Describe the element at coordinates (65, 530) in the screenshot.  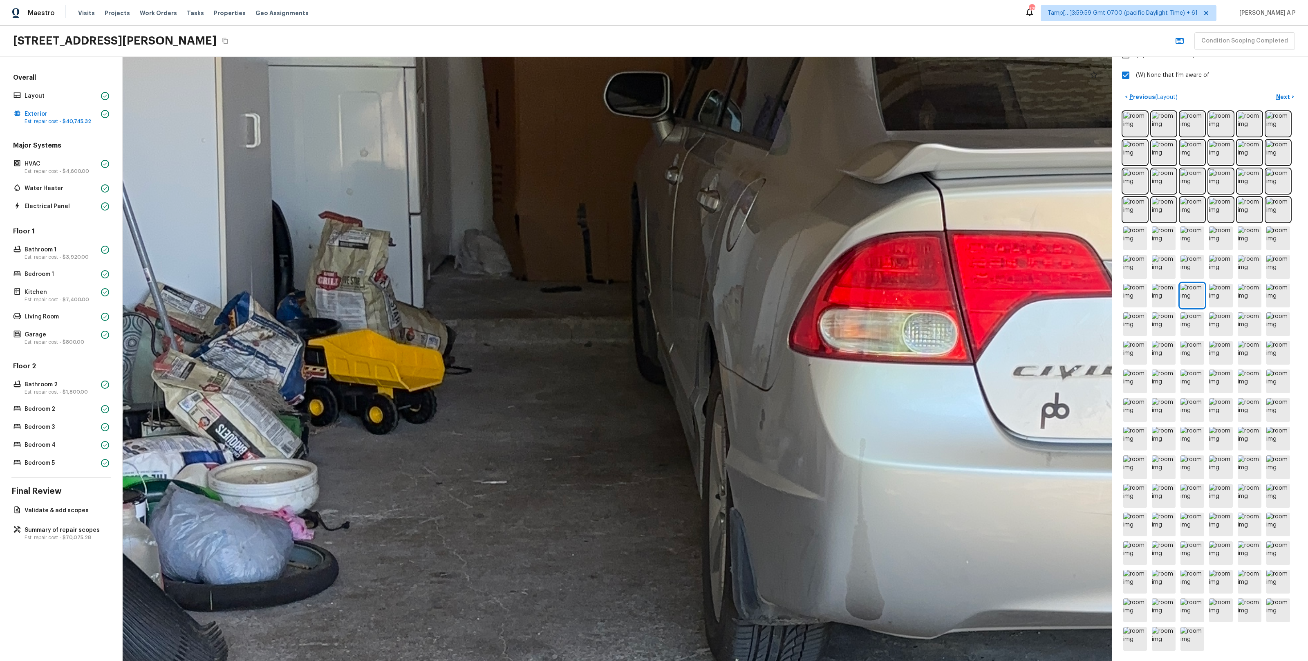
I see `p: Summary of repair scopes` at that location.